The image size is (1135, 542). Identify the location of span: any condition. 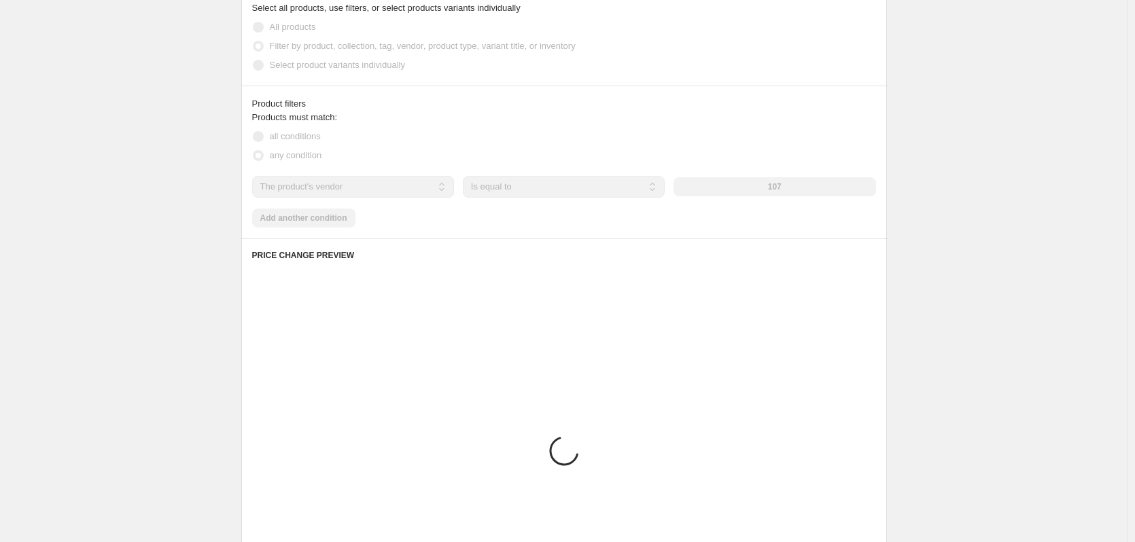
(296, 155).